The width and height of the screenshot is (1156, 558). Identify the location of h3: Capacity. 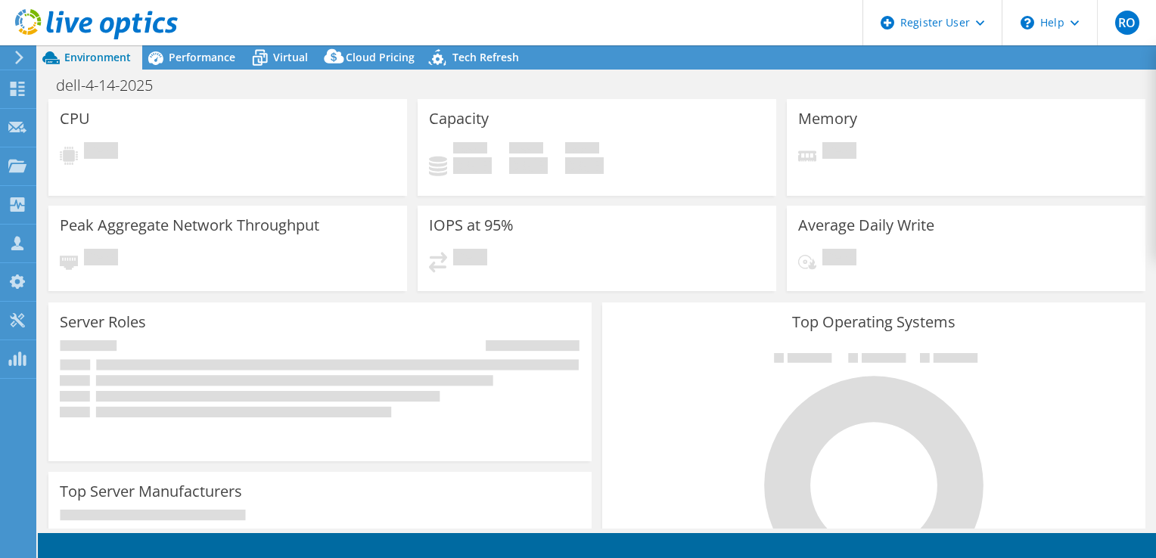
(458, 119).